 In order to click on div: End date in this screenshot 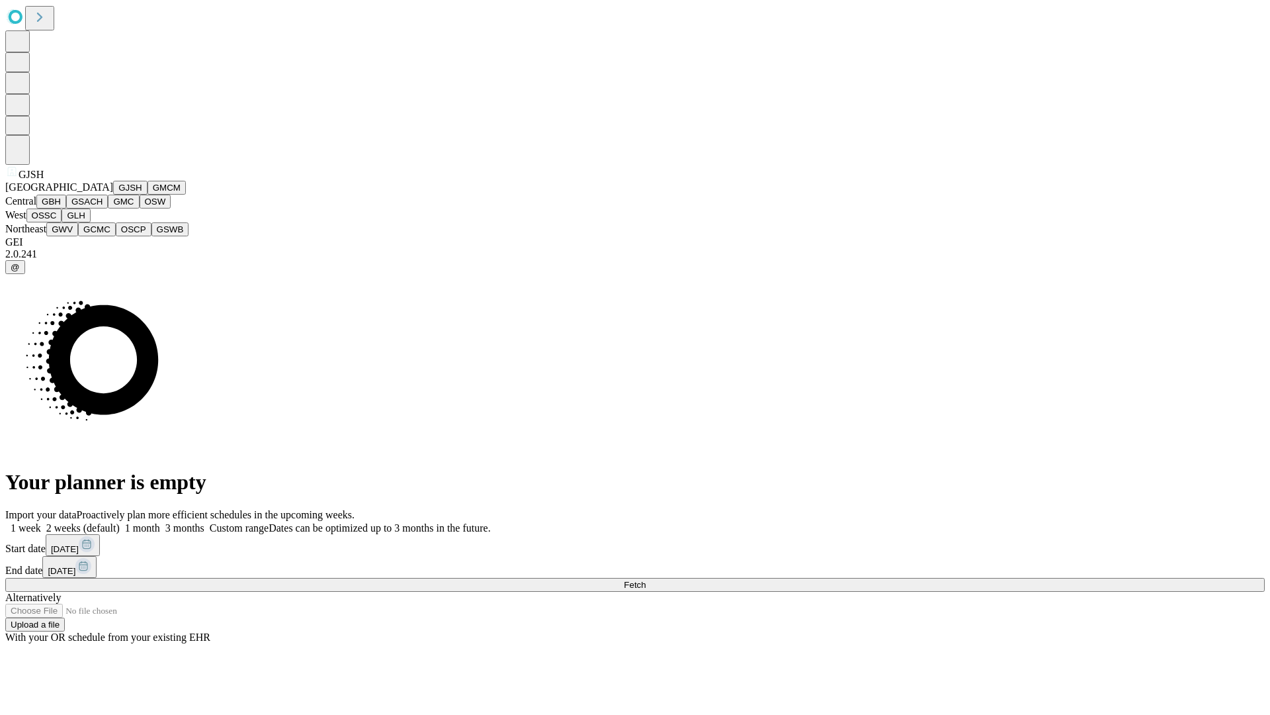, I will do `click(635, 566)`.